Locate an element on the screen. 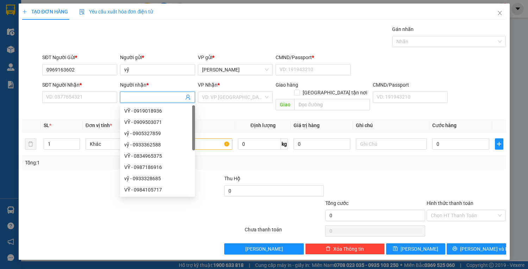 Image resolution: width=528 pixels, height=269 pixels. button: delete is located at coordinates (31, 144).